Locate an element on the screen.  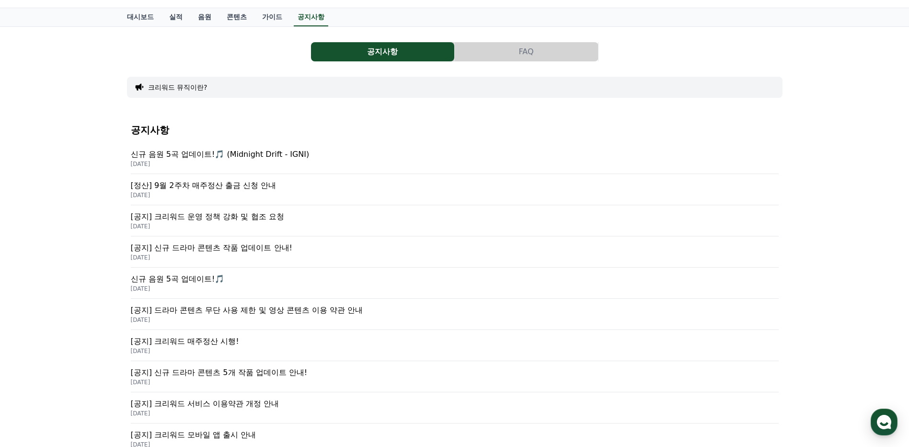
p: [공지] 크리워드 운영 정책 강화 및 협조 요청 is located at coordinates (455, 217).